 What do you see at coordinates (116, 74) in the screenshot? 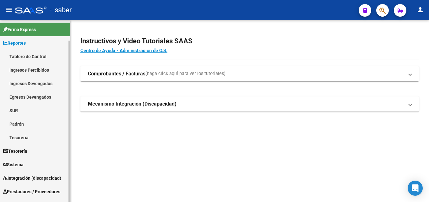
I see `strong: Comprobantes / Facturas` at bounding box center [116, 74].